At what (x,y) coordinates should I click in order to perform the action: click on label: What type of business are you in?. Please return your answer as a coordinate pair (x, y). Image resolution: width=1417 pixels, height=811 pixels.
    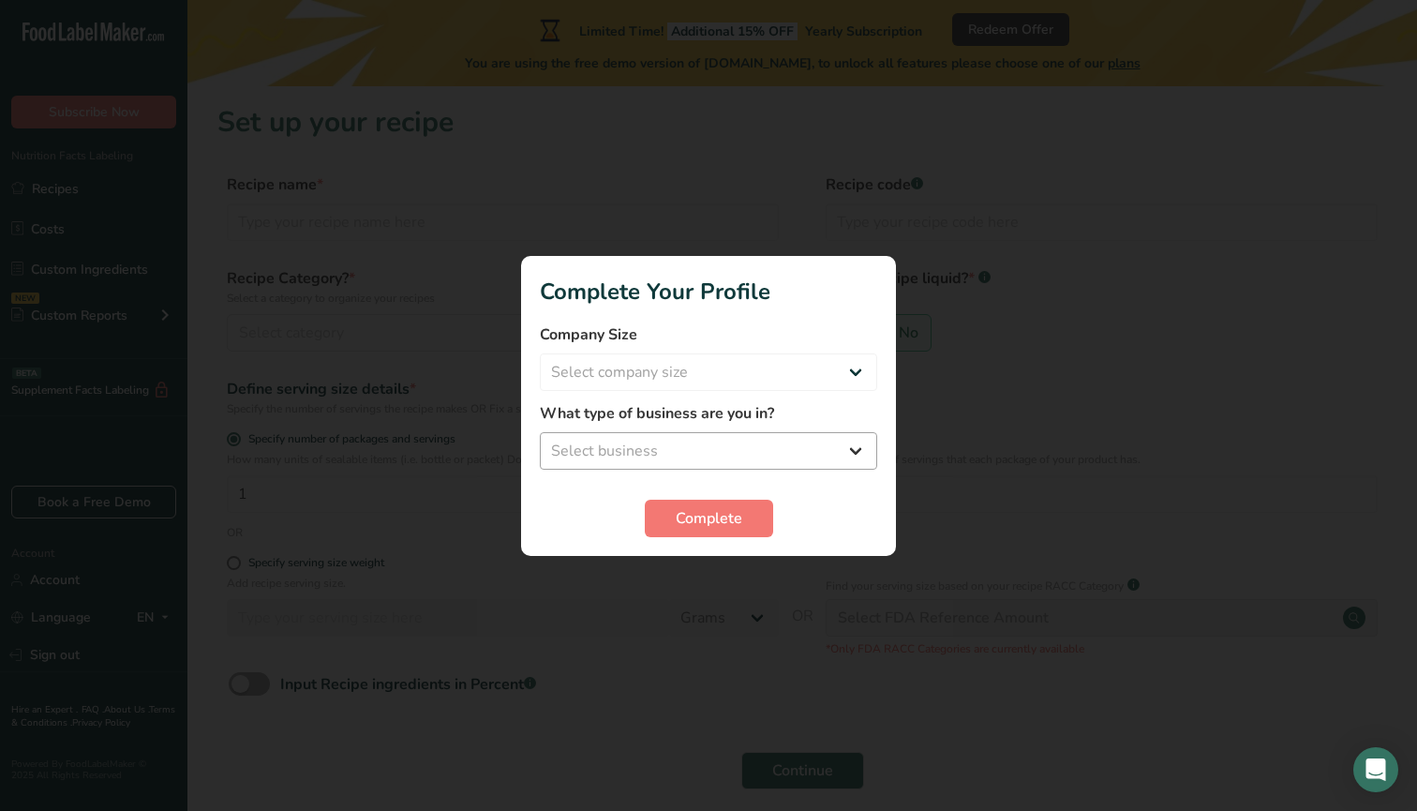
    Looking at the image, I should click on (709, 413).